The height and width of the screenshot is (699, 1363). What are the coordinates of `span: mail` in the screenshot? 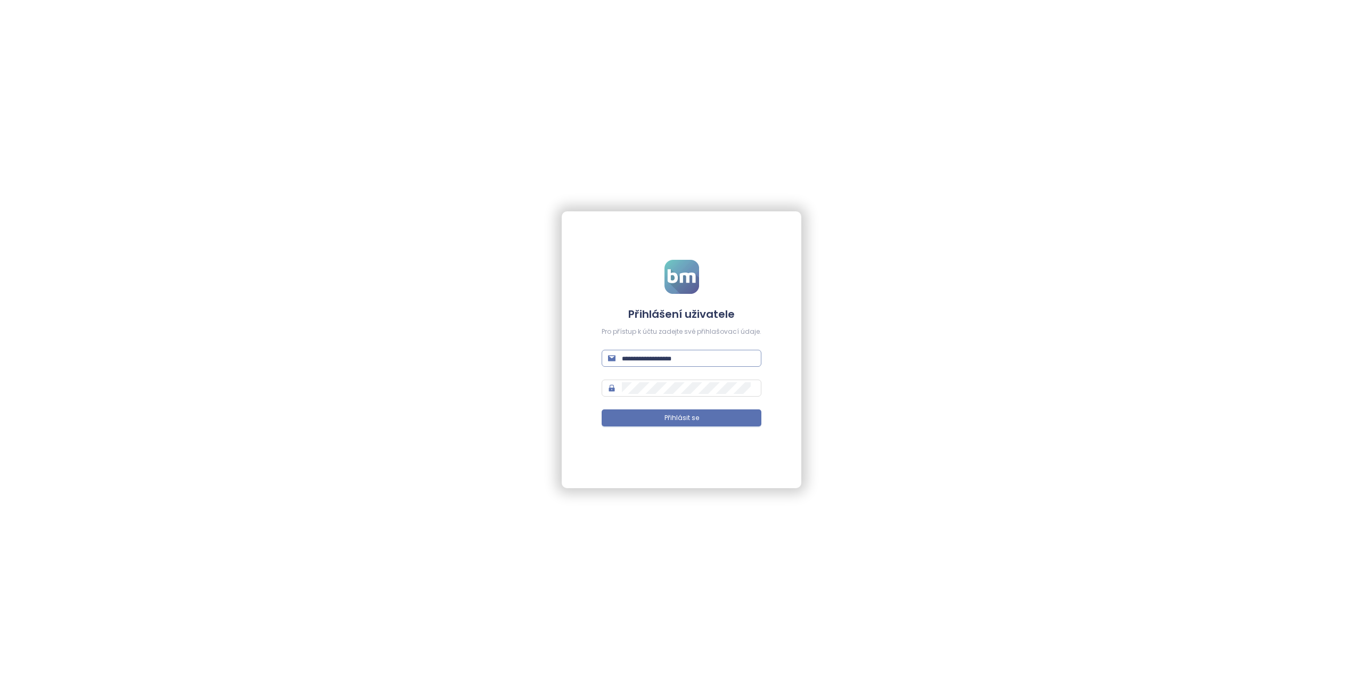 It's located at (612, 358).